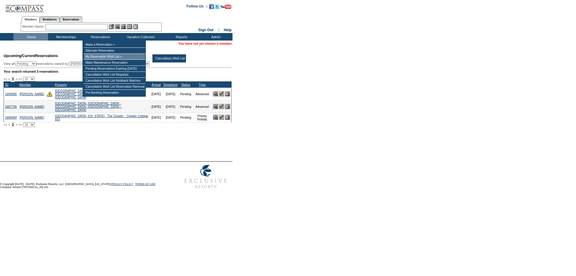  What do you see at coordinates (202, 85) in the screenshot?
I see `a: Type` at bounding box center [202, 85].